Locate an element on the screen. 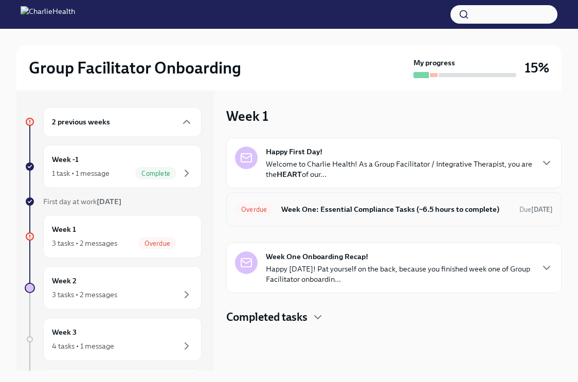  strong: My progress is located at coordinates (434, 63).